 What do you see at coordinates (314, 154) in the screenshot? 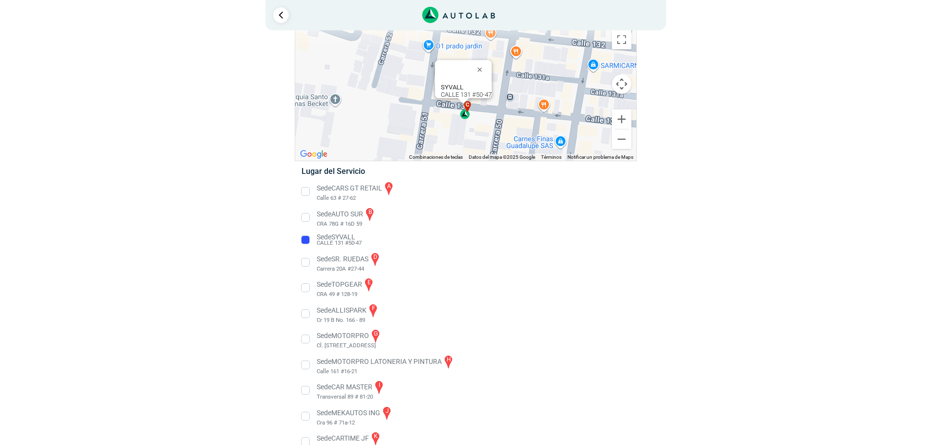
I see `a: Abre esta zona en Google Maps (se abre en una nueva ventana)` at bounding box center [314, 154].